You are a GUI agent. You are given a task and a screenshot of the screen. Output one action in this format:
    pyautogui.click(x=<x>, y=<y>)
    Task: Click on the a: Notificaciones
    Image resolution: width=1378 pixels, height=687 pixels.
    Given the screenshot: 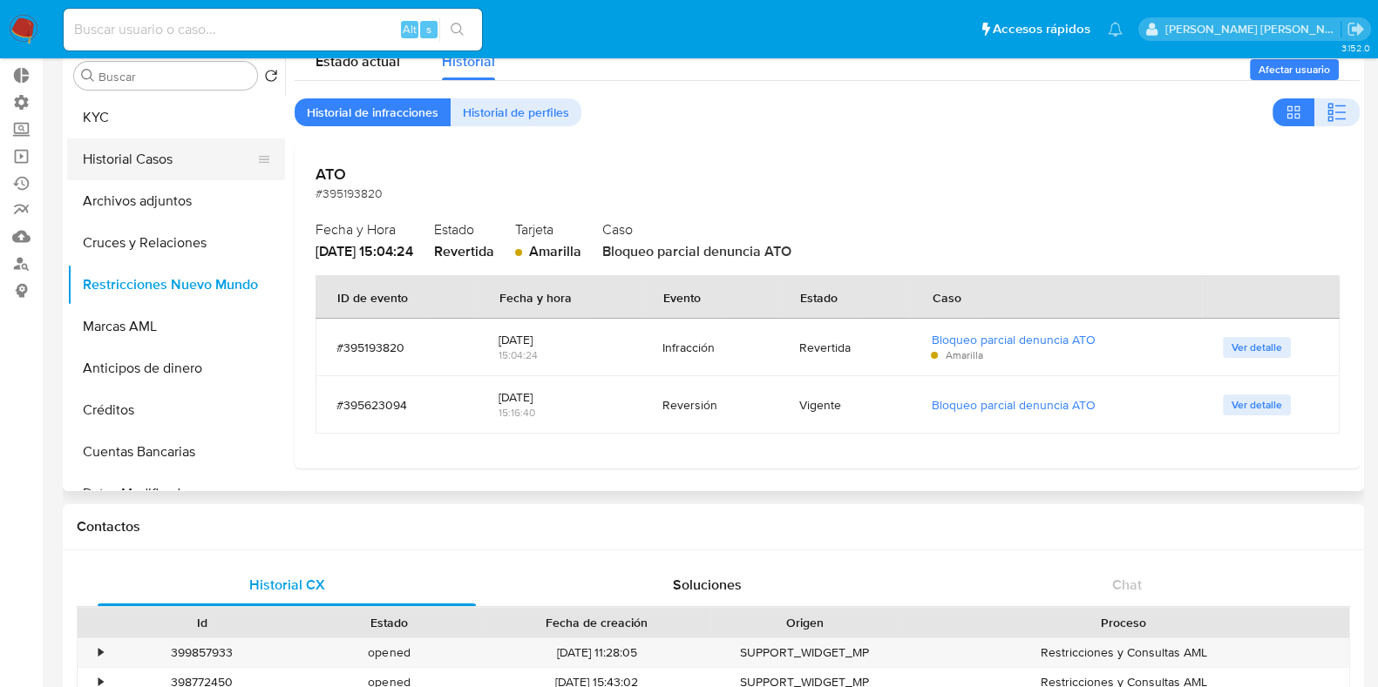 What is the action you would take?
    pyautogui.click(x=1114, y=29)
    